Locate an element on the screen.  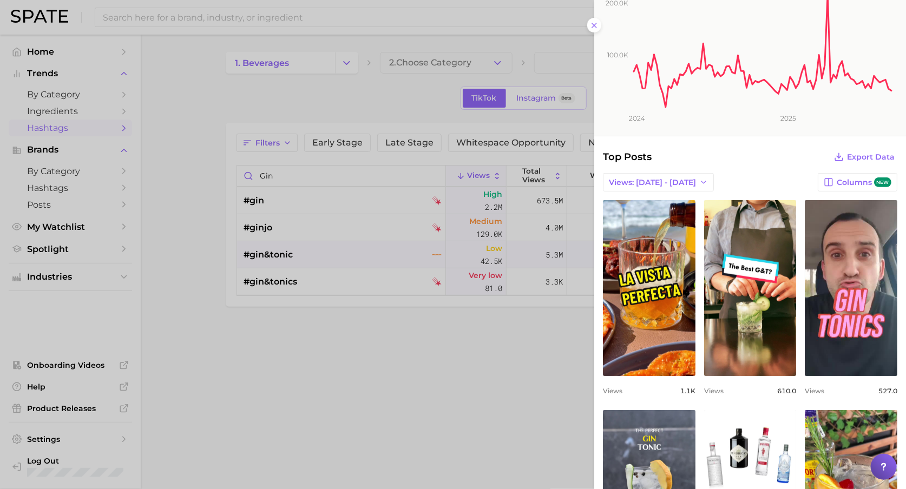
button: Export Data is located at coordinates (864, 157).